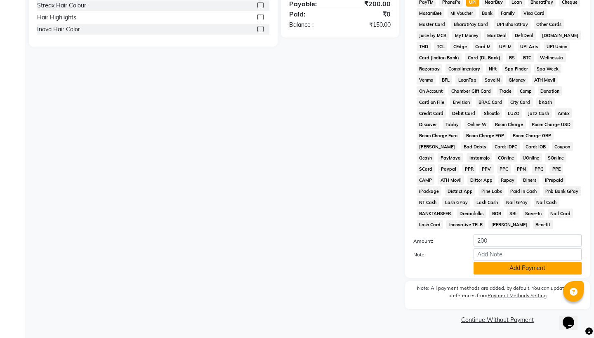 This screenshot has width=594, height=338. What do you see at coordinates (526, 91) in the screenshot?
I see `span: Comp` at bounding box center [526, 91].